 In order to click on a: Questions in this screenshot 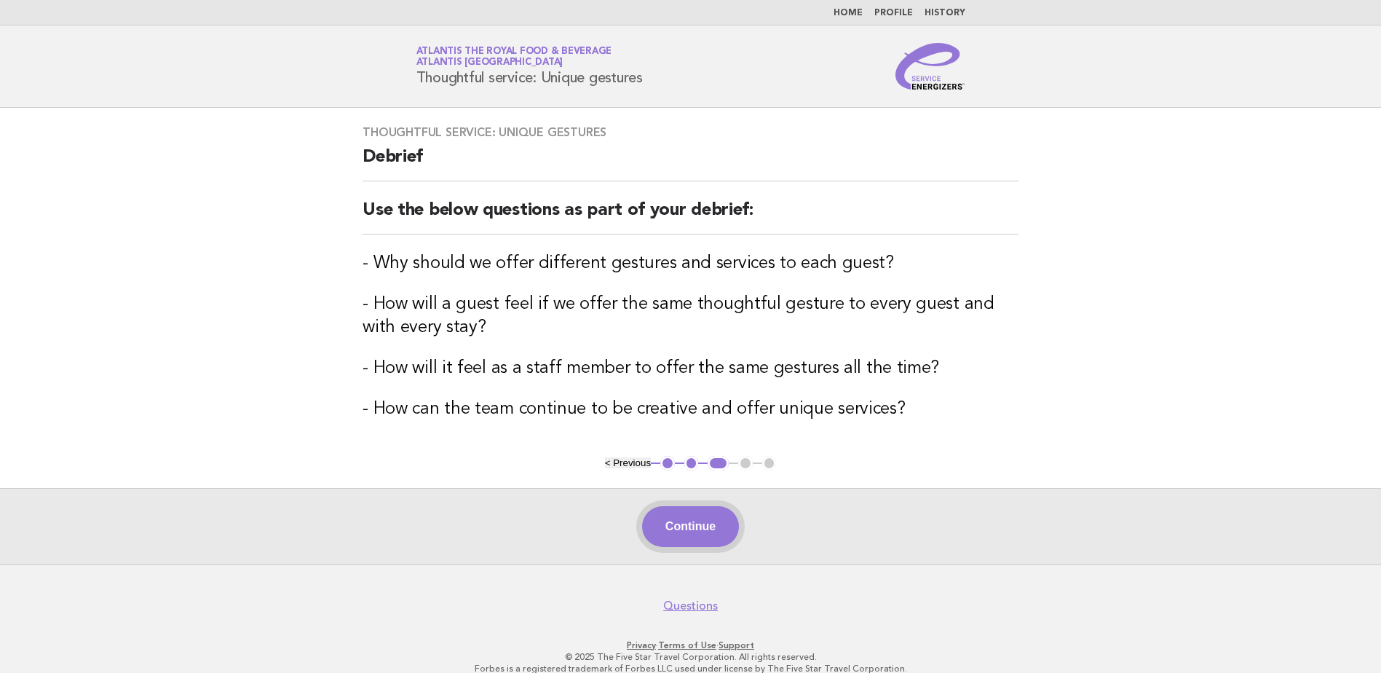, I will do `click(690, 606)`.